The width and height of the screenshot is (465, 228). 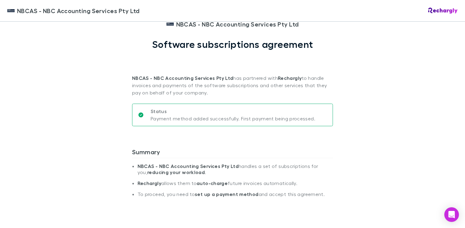 I want to click on li: To proceed, you need to and accept this agreement., so click(x=235, y=196).